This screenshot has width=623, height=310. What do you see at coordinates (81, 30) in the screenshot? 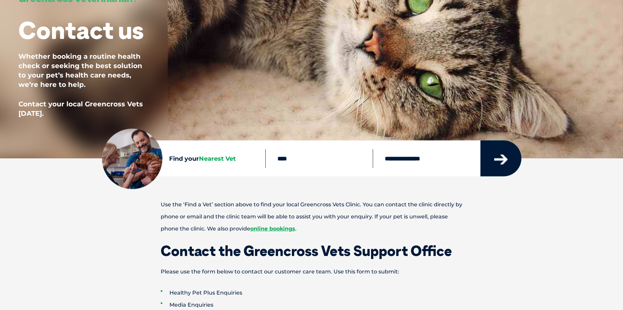
I see `h1: Contact us` at bounding box center [81, 30].